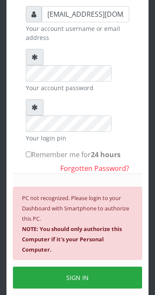 This screenshot has height=295, width=155. What do you see at coordinates (72, 239) in the screenshot?
I see `b: NOTE: You should only authorize this Computer if it's your Personal Computer.` at bounding box center [72, 239].